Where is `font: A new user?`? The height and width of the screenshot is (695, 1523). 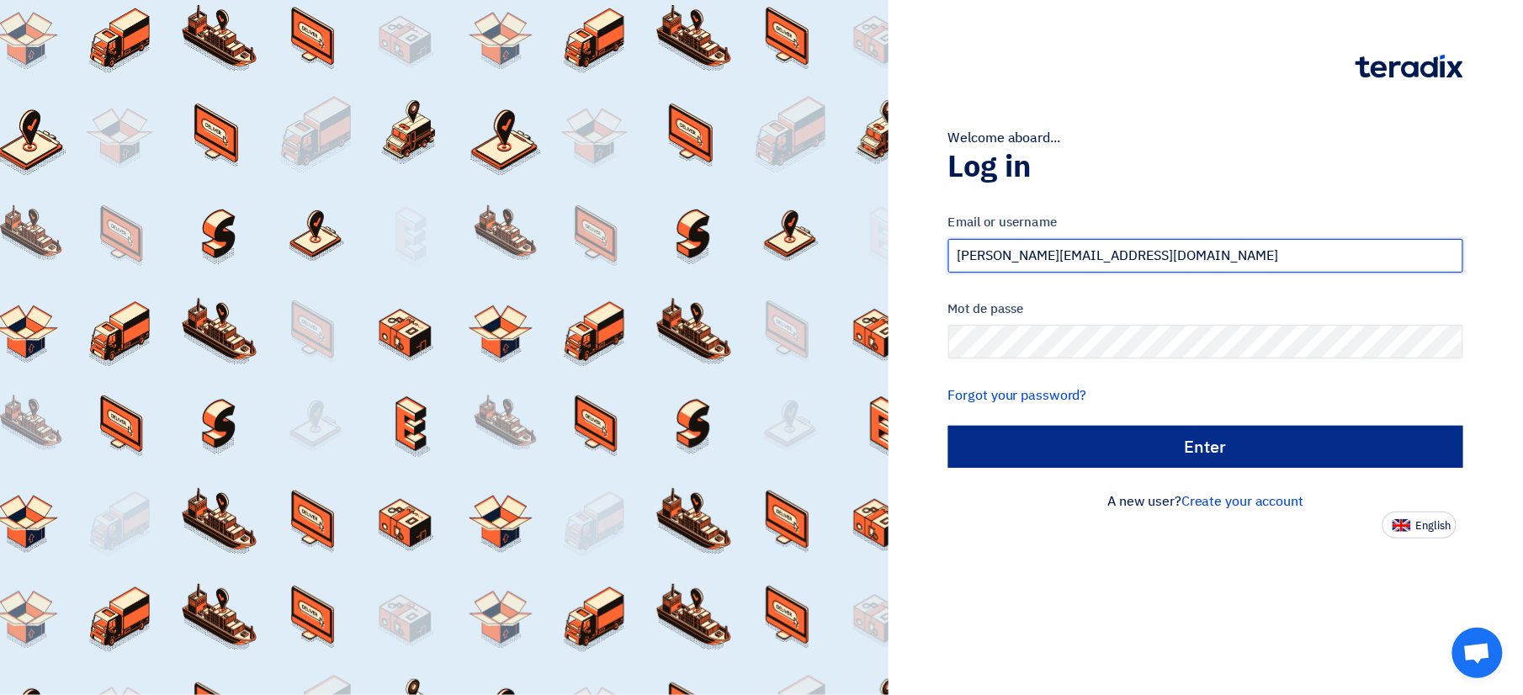
font: A new user? is located at coordinates (1205, 501).